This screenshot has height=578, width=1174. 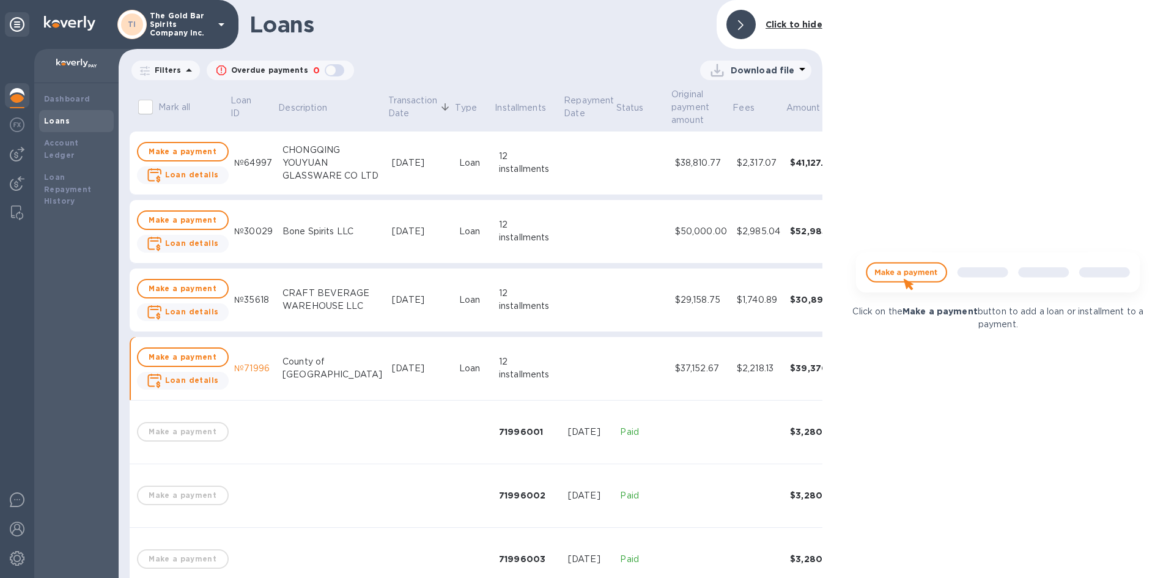 I want to click on p: Loan ID, so click(x=245, y=107).